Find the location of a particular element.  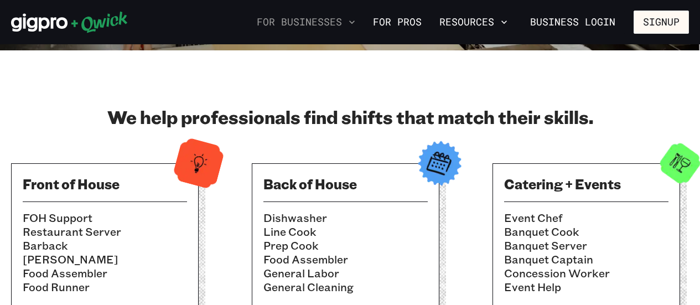

h3: Back of House is located at coordinates (345, 184).